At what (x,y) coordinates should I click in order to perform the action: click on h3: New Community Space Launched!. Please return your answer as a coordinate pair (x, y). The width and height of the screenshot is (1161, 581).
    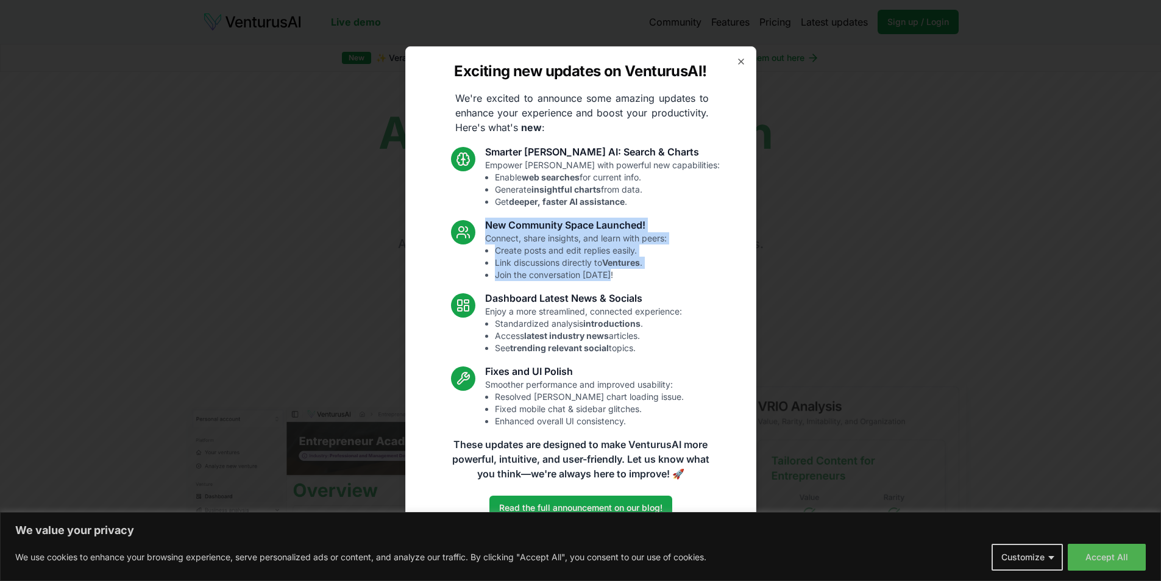
    Looking at the image, I should click on (576, 225).